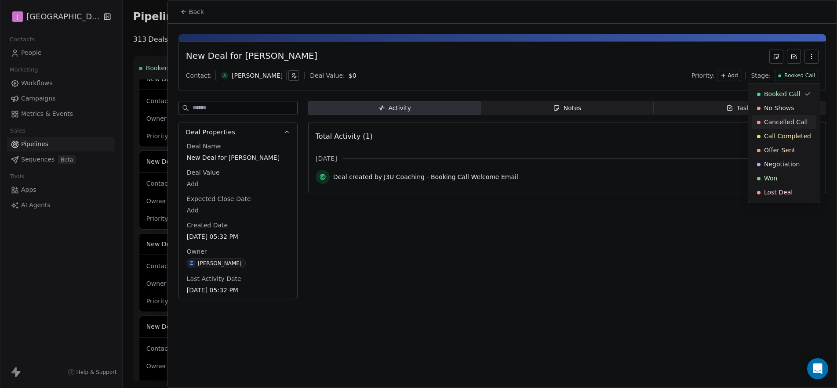 The height and width of the screenshot is (388, 837). I want to click on div: Suggestions, so click(783, 143).